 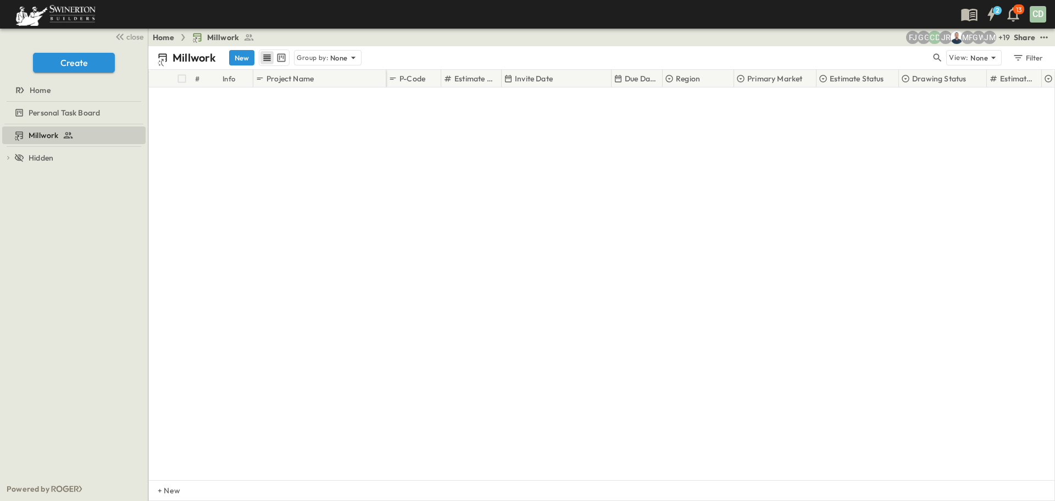 I want to click on span: Home, so click(x=40, y=90).